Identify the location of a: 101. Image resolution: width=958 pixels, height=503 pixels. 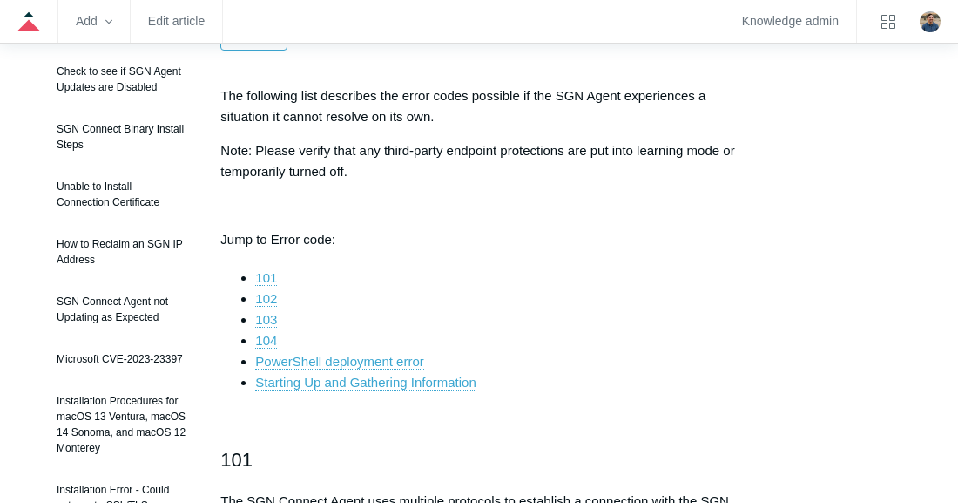
(266, 278).